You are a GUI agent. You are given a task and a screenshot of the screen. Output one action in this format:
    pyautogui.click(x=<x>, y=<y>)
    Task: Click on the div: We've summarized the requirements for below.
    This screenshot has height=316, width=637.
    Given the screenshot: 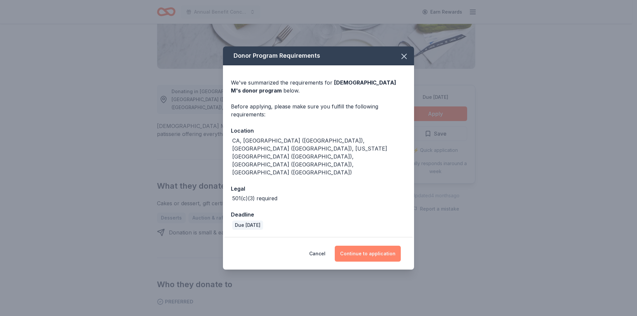 What is the action you would take?
    pyautogui.click(x=319, y=87)
    